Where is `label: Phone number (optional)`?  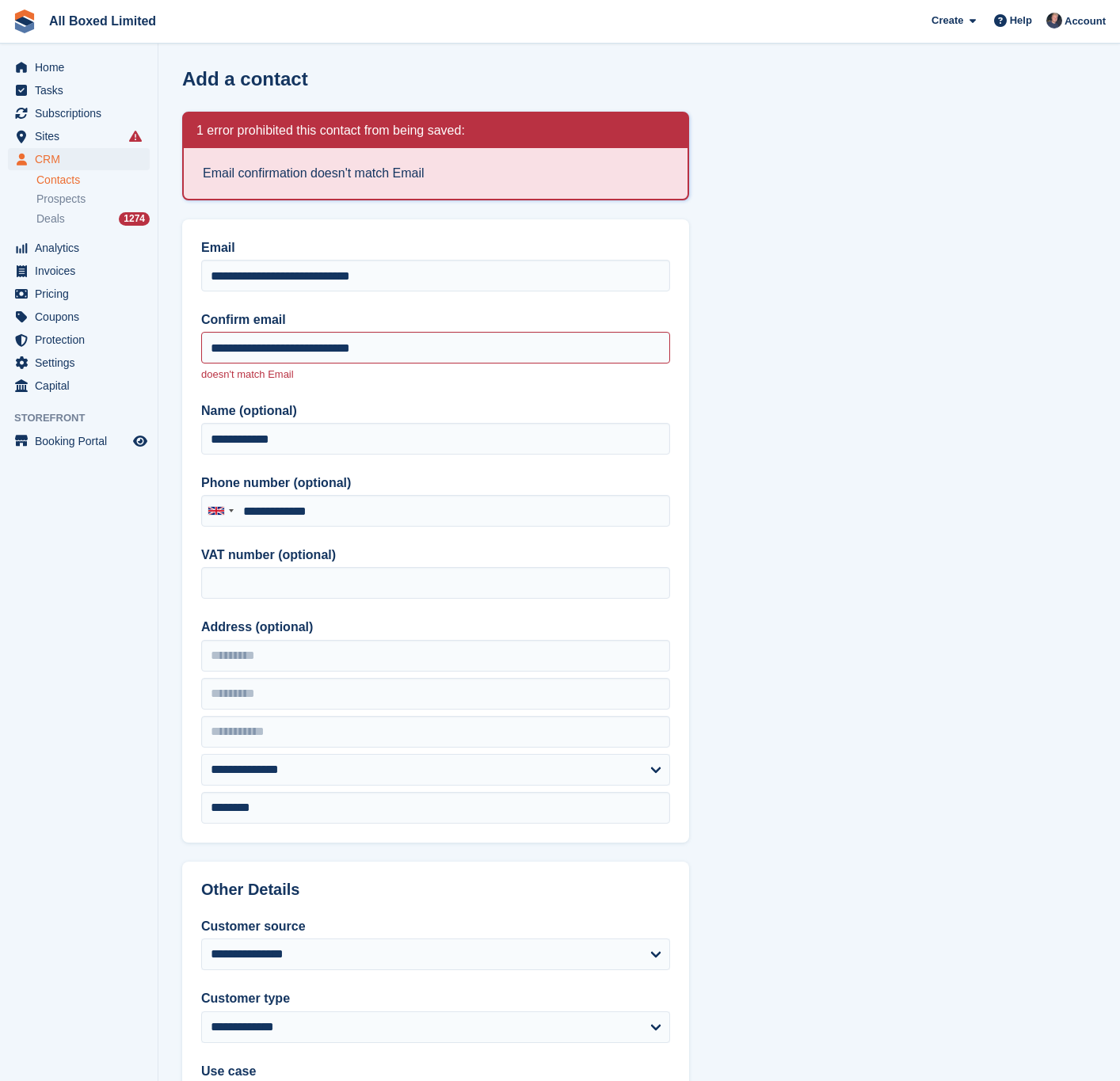
label: Phone number (optional) is located at coordinates (435, 483).